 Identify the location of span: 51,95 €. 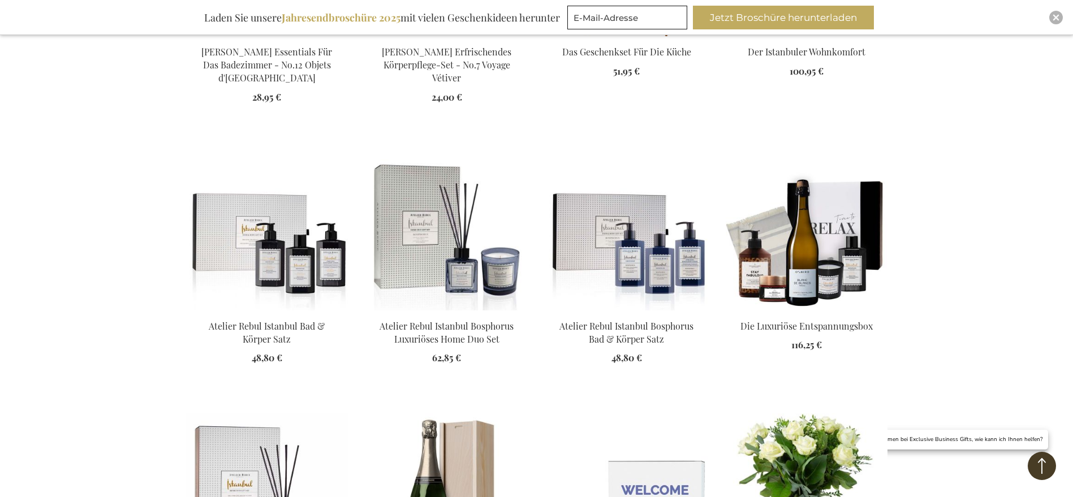
(626, 71).